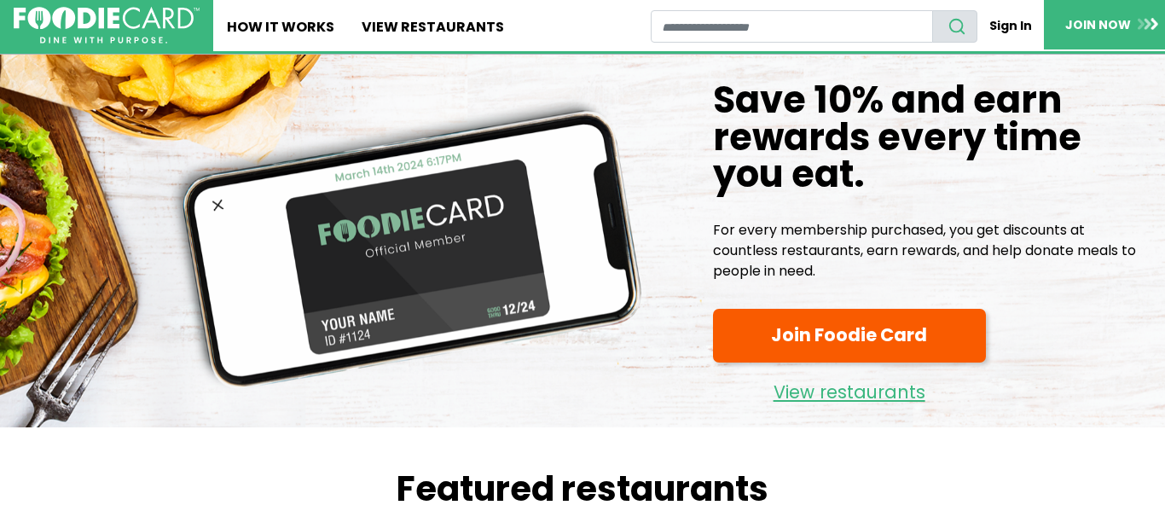  Describe the element at coordinates (583, 489) in the screenshot. I see `h2: Featured restaurants` at that location.